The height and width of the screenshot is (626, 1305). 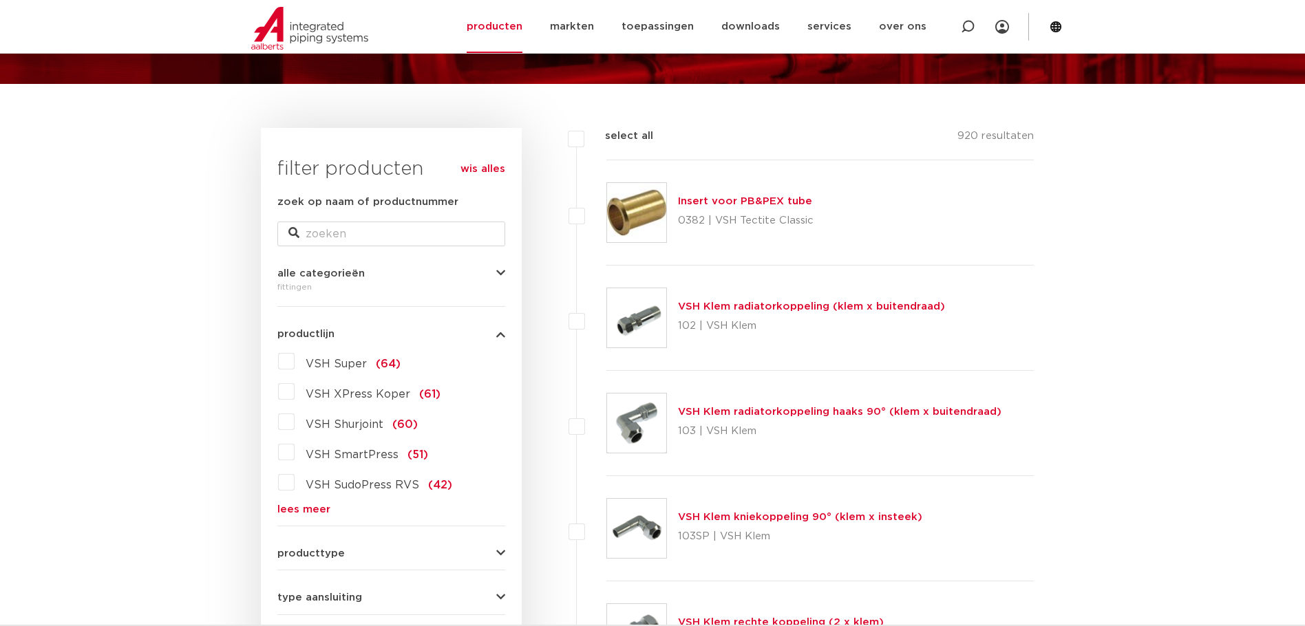 What do you see at coordinates (800, 537) in the screenshot?
I see `p: 103SP | VSH Klem` at bounding box center [800, 537].